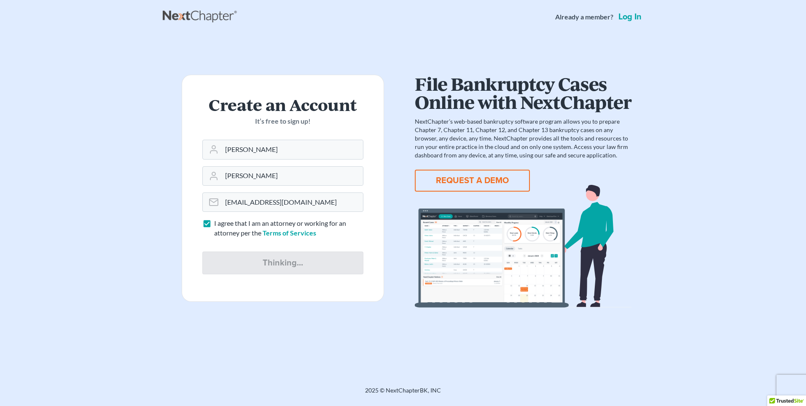 This screenshot has height=406, width=806. What do you see at coordinates (472, 181) in the screenshot?
I see `button: REQUEST A DEMO` at bounding box center [472, 181].